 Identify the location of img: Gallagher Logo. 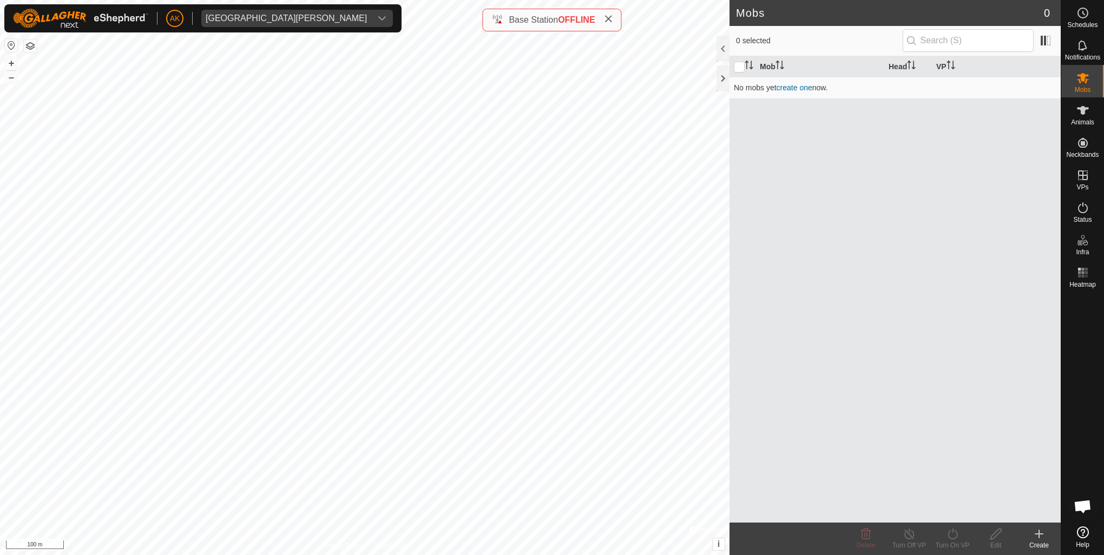
(81, 18).